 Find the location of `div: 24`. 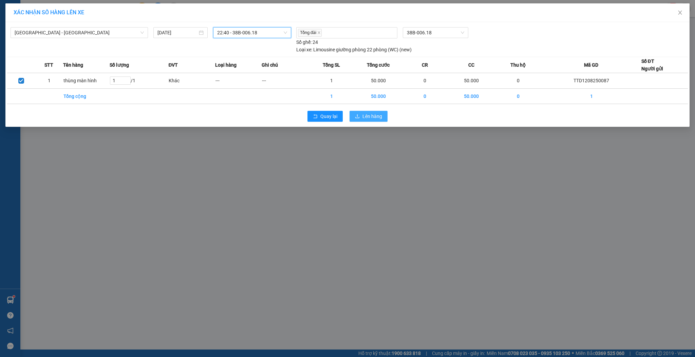

div: 24 is located at coordinates (307, 42).